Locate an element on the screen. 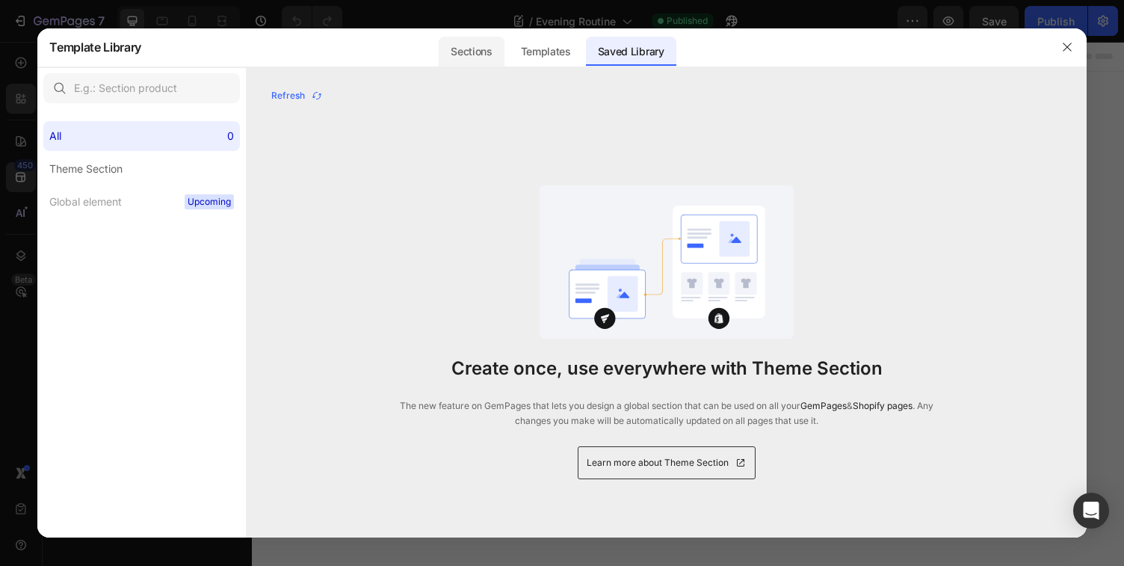 The height and width of the screenshot is (566, 1124). div: All is located at coordinates (55, 136).